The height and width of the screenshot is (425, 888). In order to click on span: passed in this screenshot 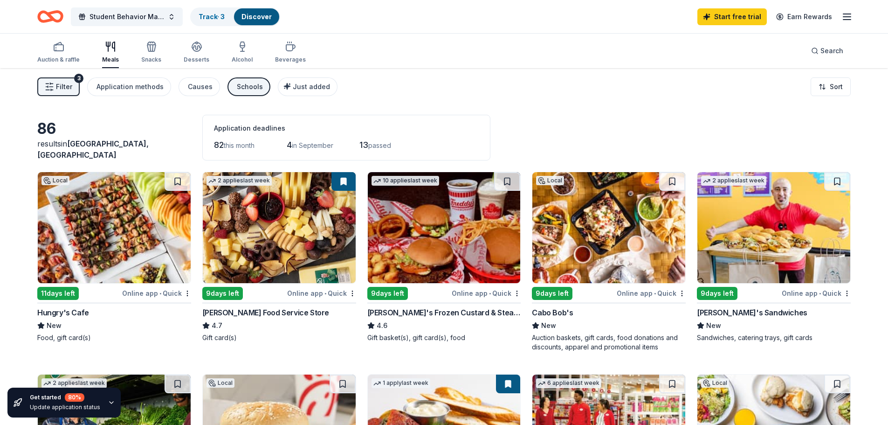, I will do `click(380, 145)`.